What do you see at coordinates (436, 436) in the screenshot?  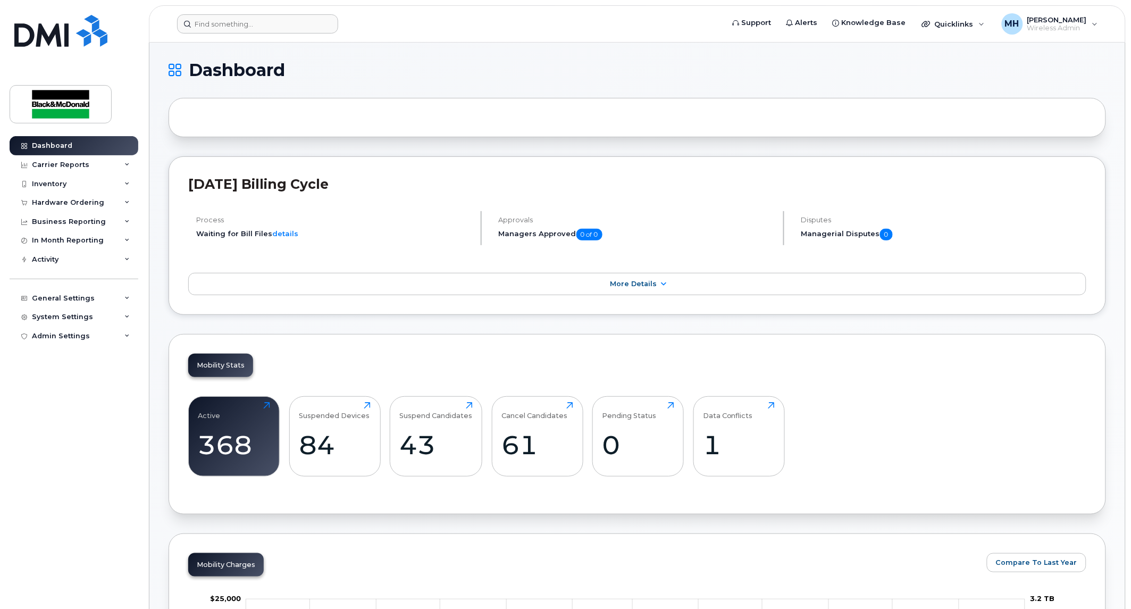 I see `a: Suspend Candidates43` at bounding box center [436, 436].